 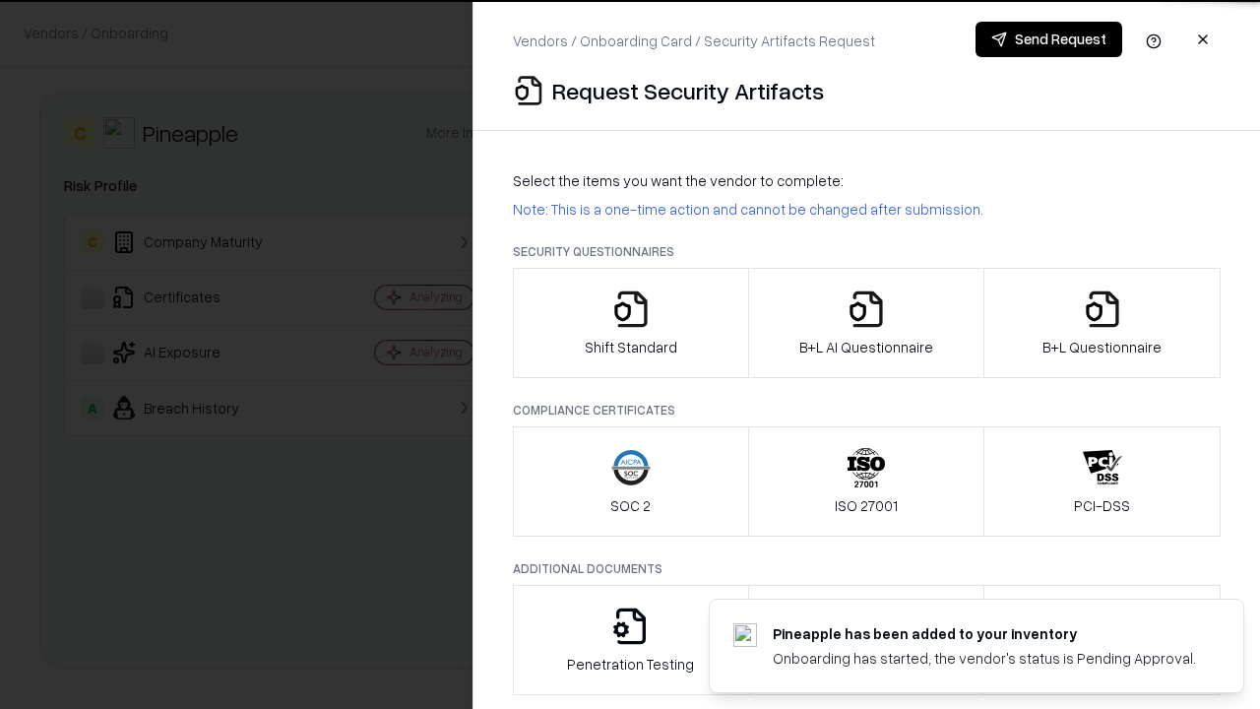 What do you see at coordinates (631, 347) in the screenshot?
I see `p: Shift Standard` at bounding box center [631, 347].